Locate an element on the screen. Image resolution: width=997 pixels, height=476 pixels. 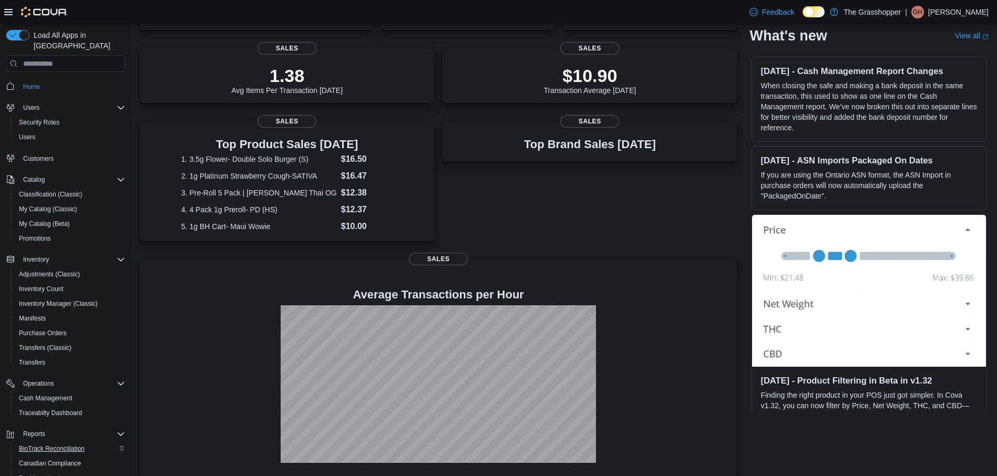
p: 1.38 is located at coordinates (287, 76).